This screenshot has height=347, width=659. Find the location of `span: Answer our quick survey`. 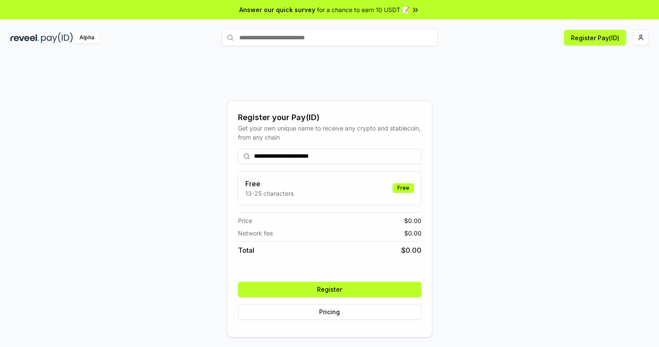

span: Answer our quick survey is located at coordinates (277, 9).